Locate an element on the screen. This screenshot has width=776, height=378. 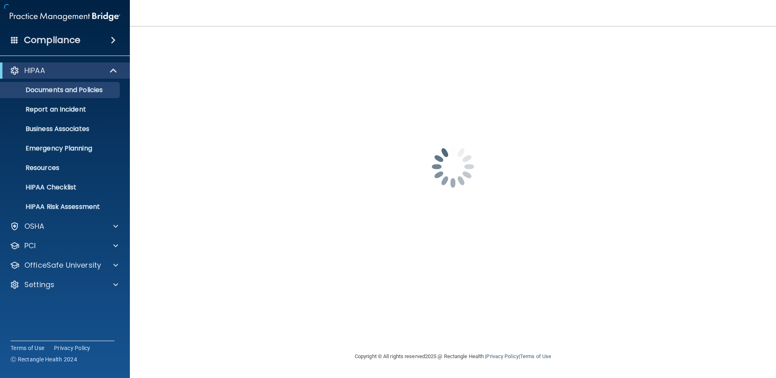
a: OSHA is located at coordinates (64, 226).